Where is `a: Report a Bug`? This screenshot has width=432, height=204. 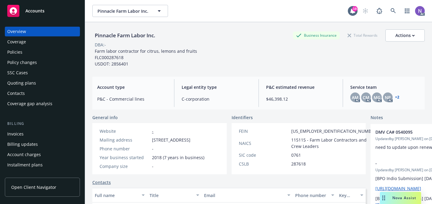
a: Report a Bug is located at coordinates (379, 11).